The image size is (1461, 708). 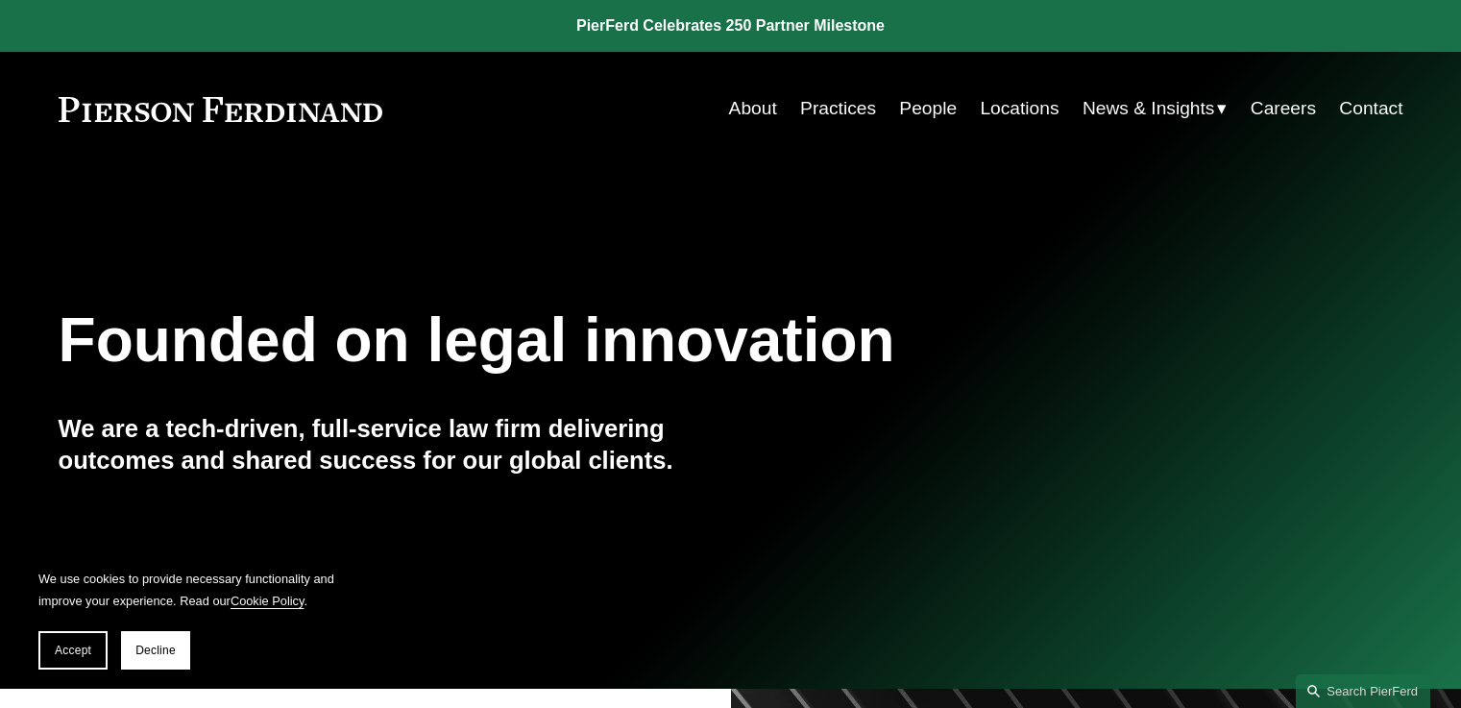 What do you see at coordinates (1371, 109) in the screenshot?
I see `a: Contact` at bounding box center [1371, 109].